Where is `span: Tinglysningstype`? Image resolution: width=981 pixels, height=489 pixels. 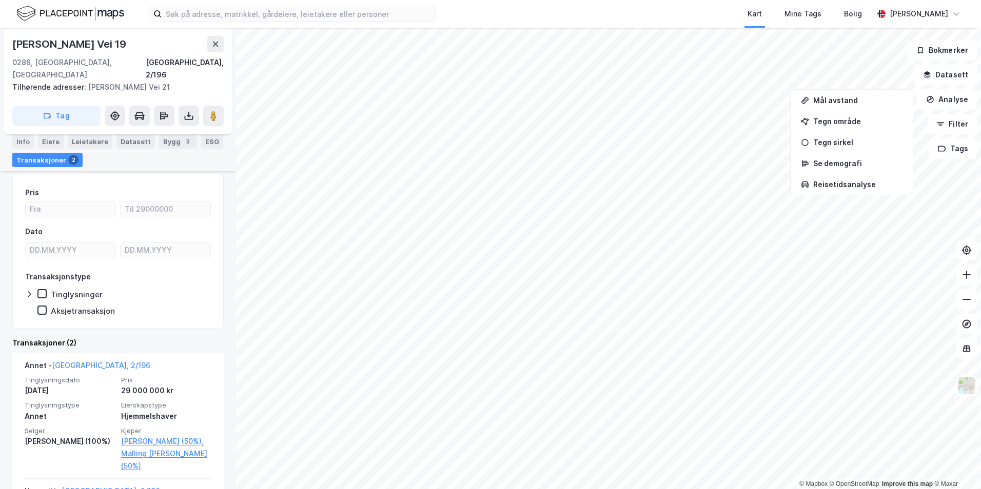 span: Tinglysningstype is located at coordinates (70, 405).